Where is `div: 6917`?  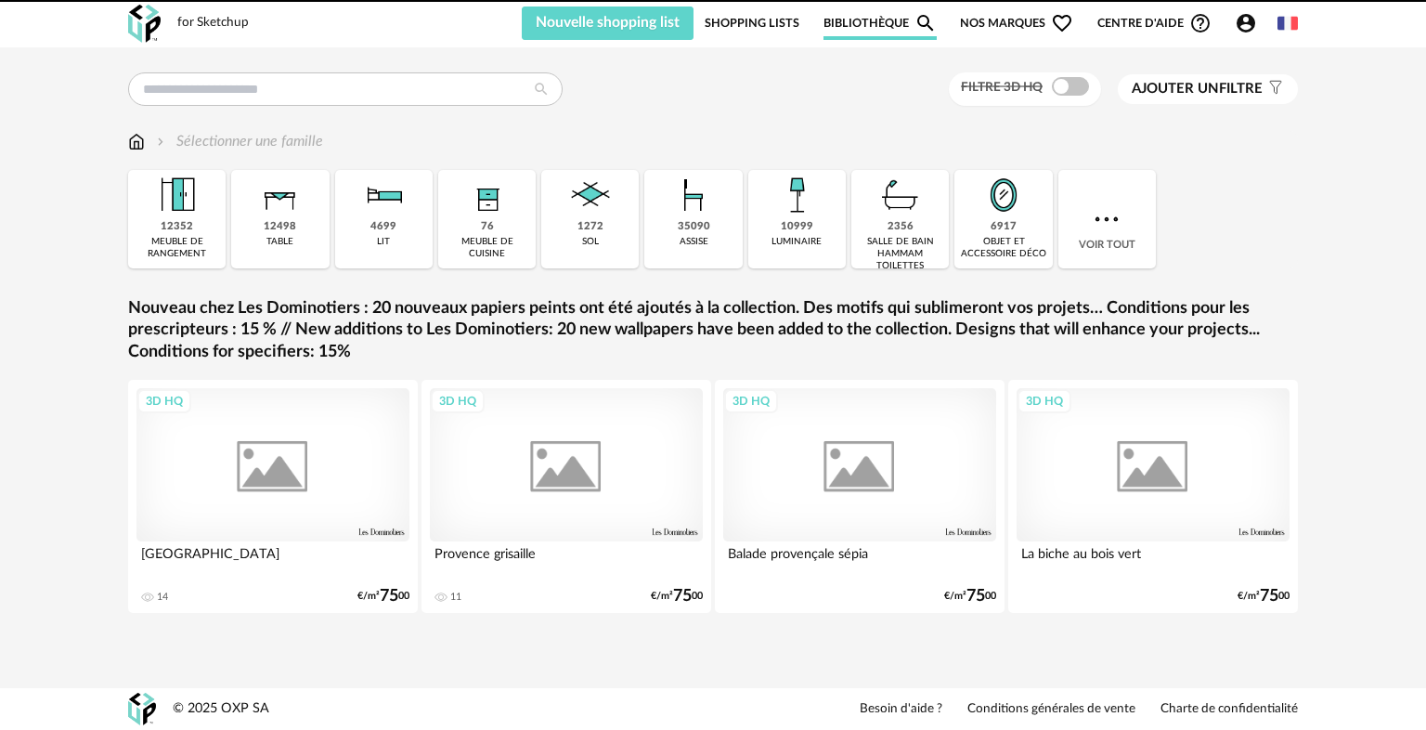
div: 6917 is located at coordinates (1004, 227).